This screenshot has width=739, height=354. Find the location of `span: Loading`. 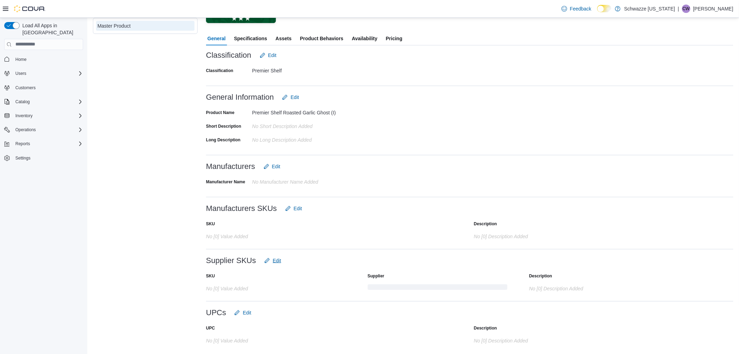

span: Loading is located at coordinates (438, 288).